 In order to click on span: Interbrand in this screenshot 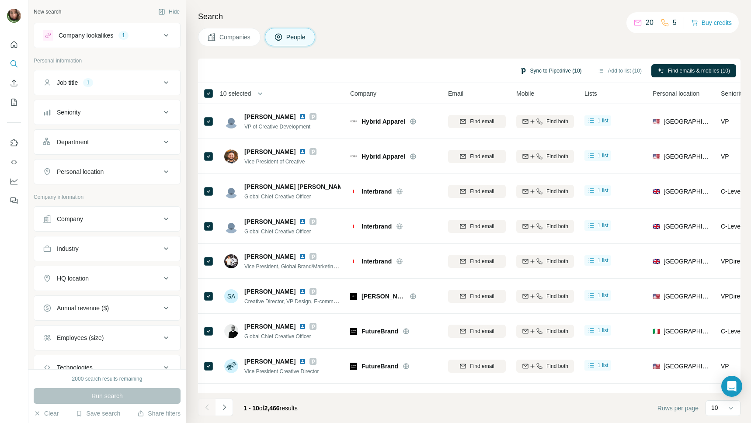, I will do `click(376, 261)`.